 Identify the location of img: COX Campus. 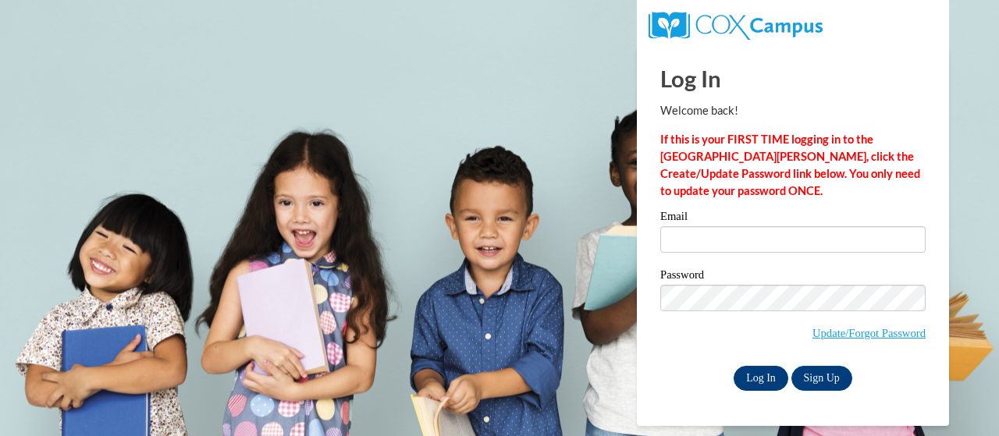
(735, 26).